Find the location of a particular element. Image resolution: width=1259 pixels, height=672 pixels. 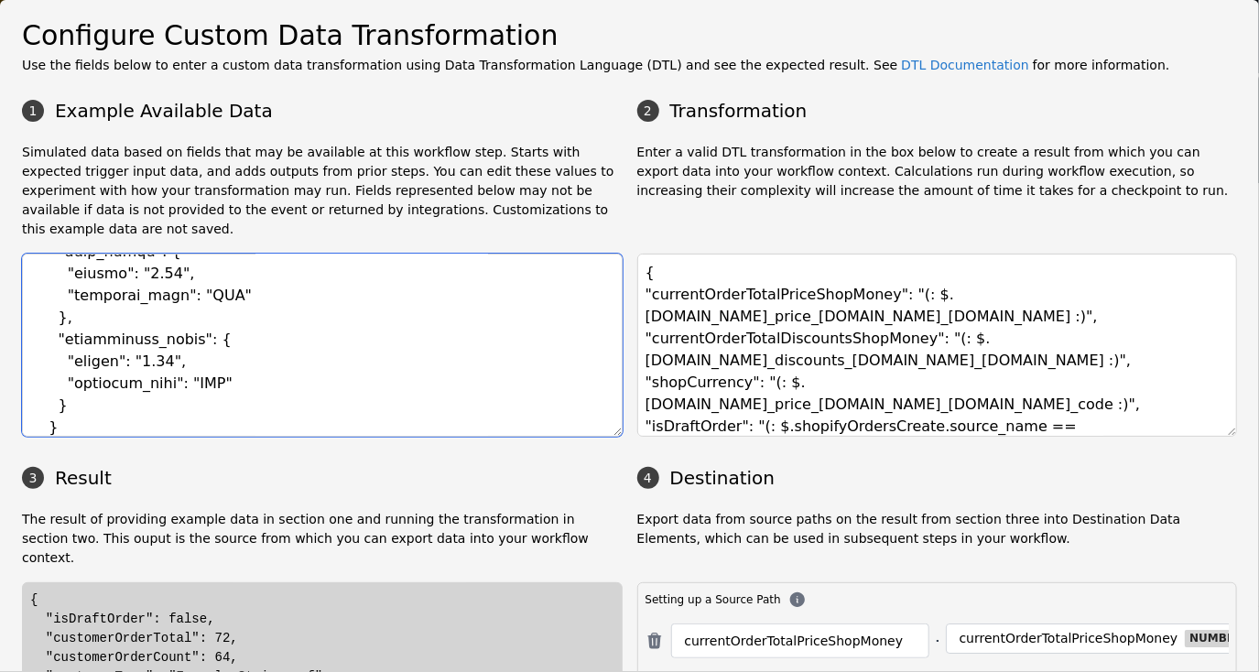

h3: Example Available Data is located at coordinates (322, 111).